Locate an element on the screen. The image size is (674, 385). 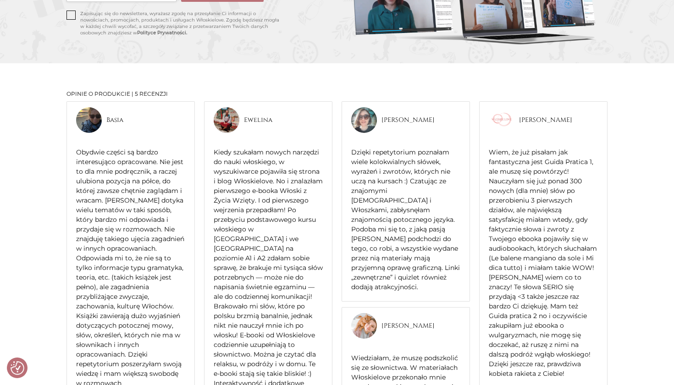
h2: Opinie o produkcie | 5 recenzji is located at coordinates (337, 94).